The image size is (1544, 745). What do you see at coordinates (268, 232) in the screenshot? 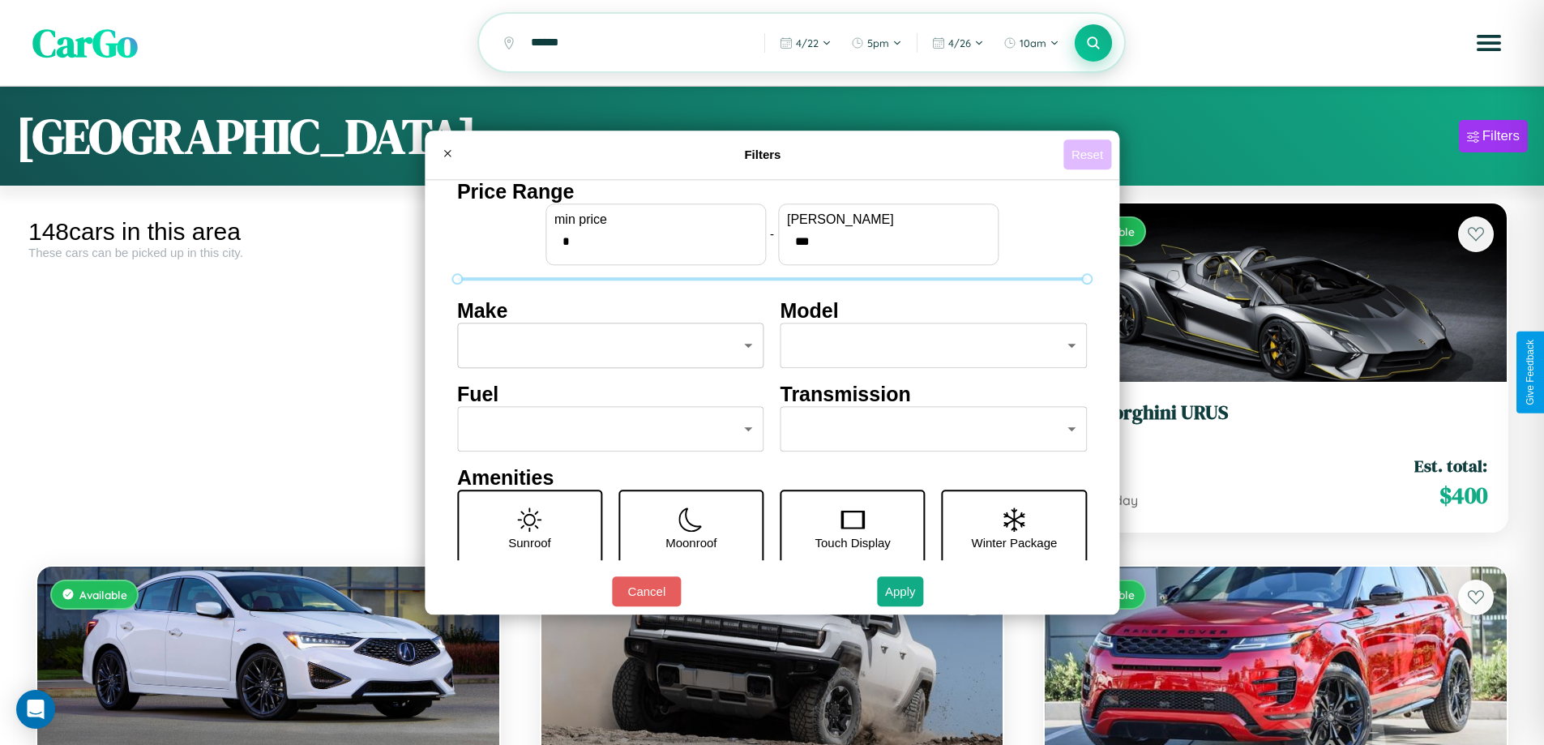
I see `div: 148 cars in this area` at bounding box center [268, 232].